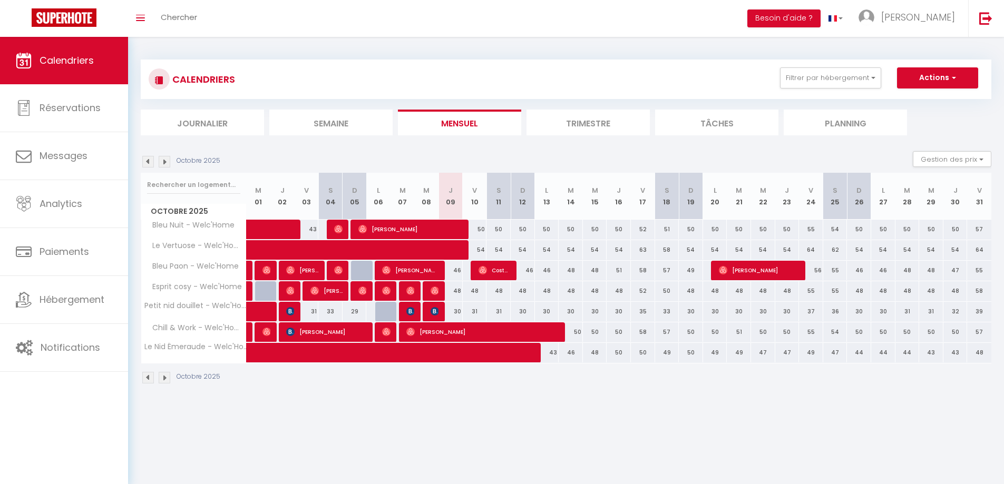 This screenshot has width=1004, height=484. What do you see at coordinates (61, 203) in the screenshot?
I see `span: Analytics` at bounding box center [61, 203].